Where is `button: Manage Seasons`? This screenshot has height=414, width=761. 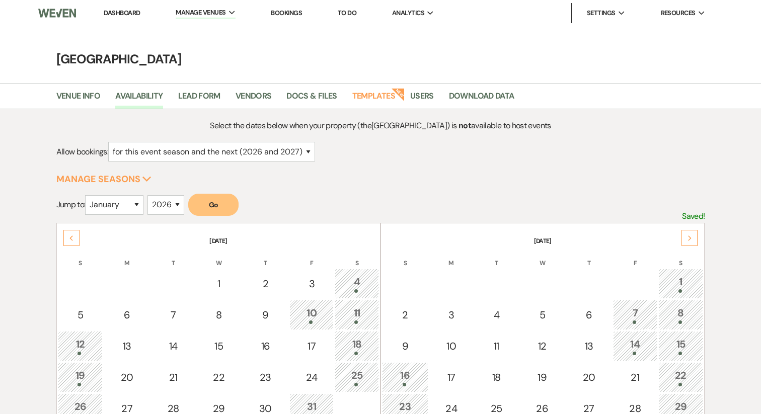 button: Manage Seasons is located at coordinates (104, 179).